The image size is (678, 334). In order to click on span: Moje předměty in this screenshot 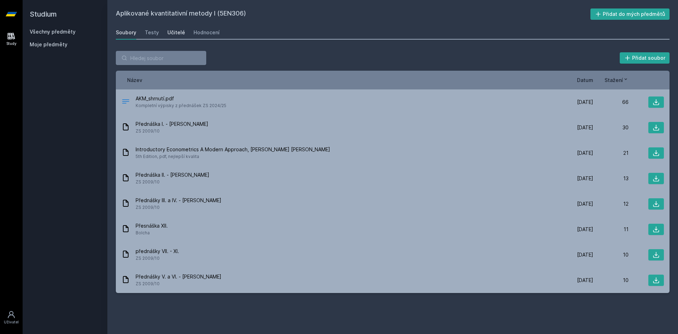, I will do `click(48, 44)`.